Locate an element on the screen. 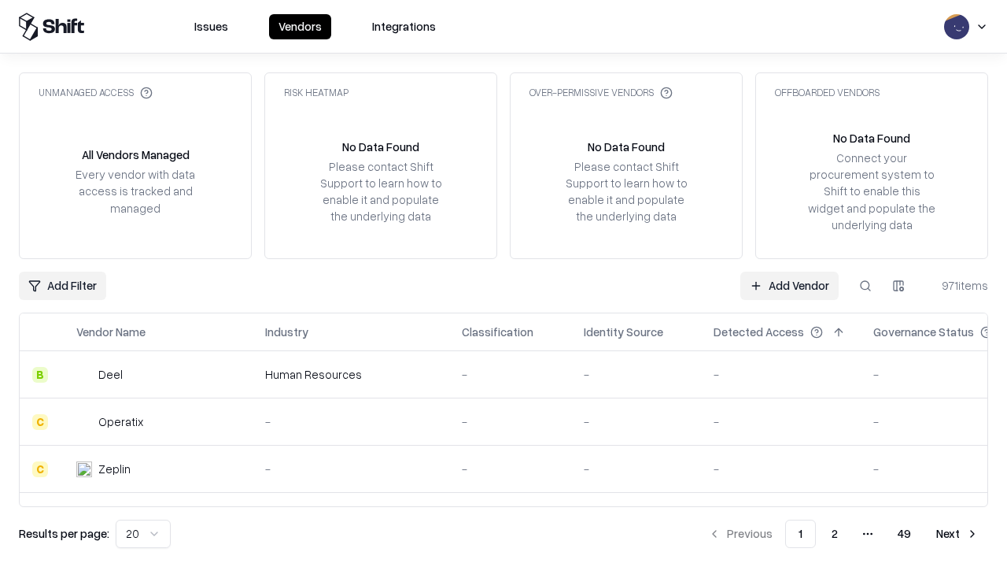  button: Next is located at coordinates (958, 534).